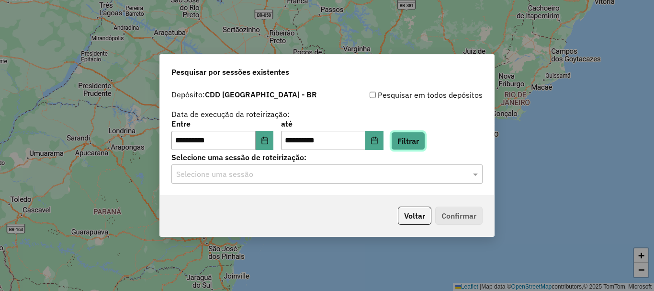  What do you see at coordinates (230, 114) in the screenshot?
I see `label: Data de execução da roteirização:` at bounding box center [230, 114].